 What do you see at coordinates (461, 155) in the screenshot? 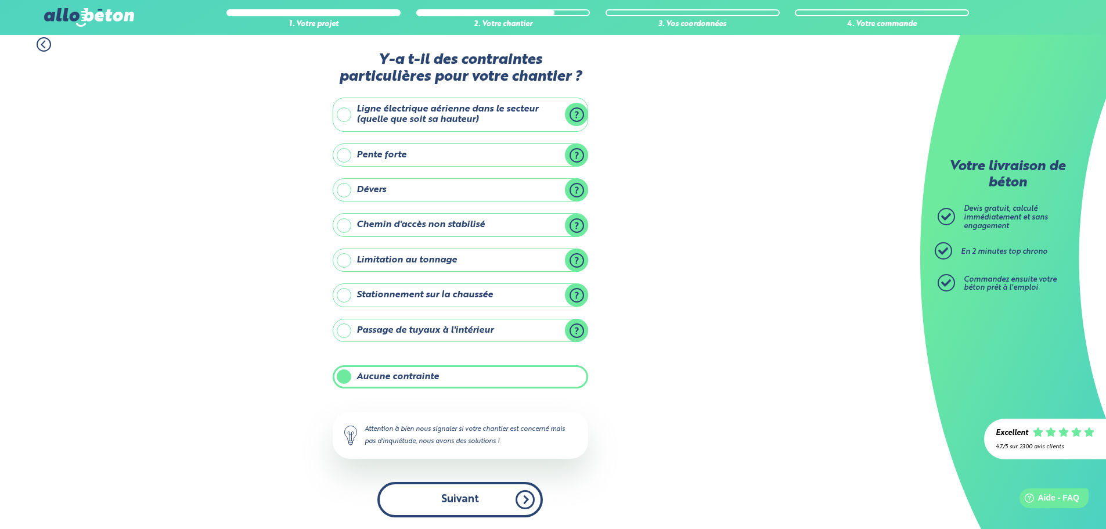
I see `label: Pente forte` at bounding box center [461, 155].